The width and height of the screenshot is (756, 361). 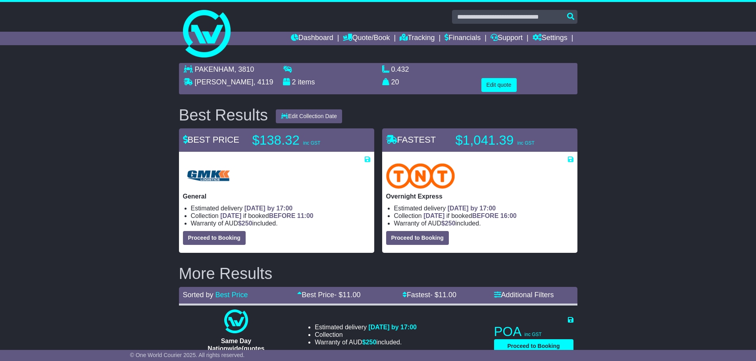 What do you see at coordinates (211, 140) in the screenshot?
I see `span: BEST PRICE` at bounding box center [211, 140].